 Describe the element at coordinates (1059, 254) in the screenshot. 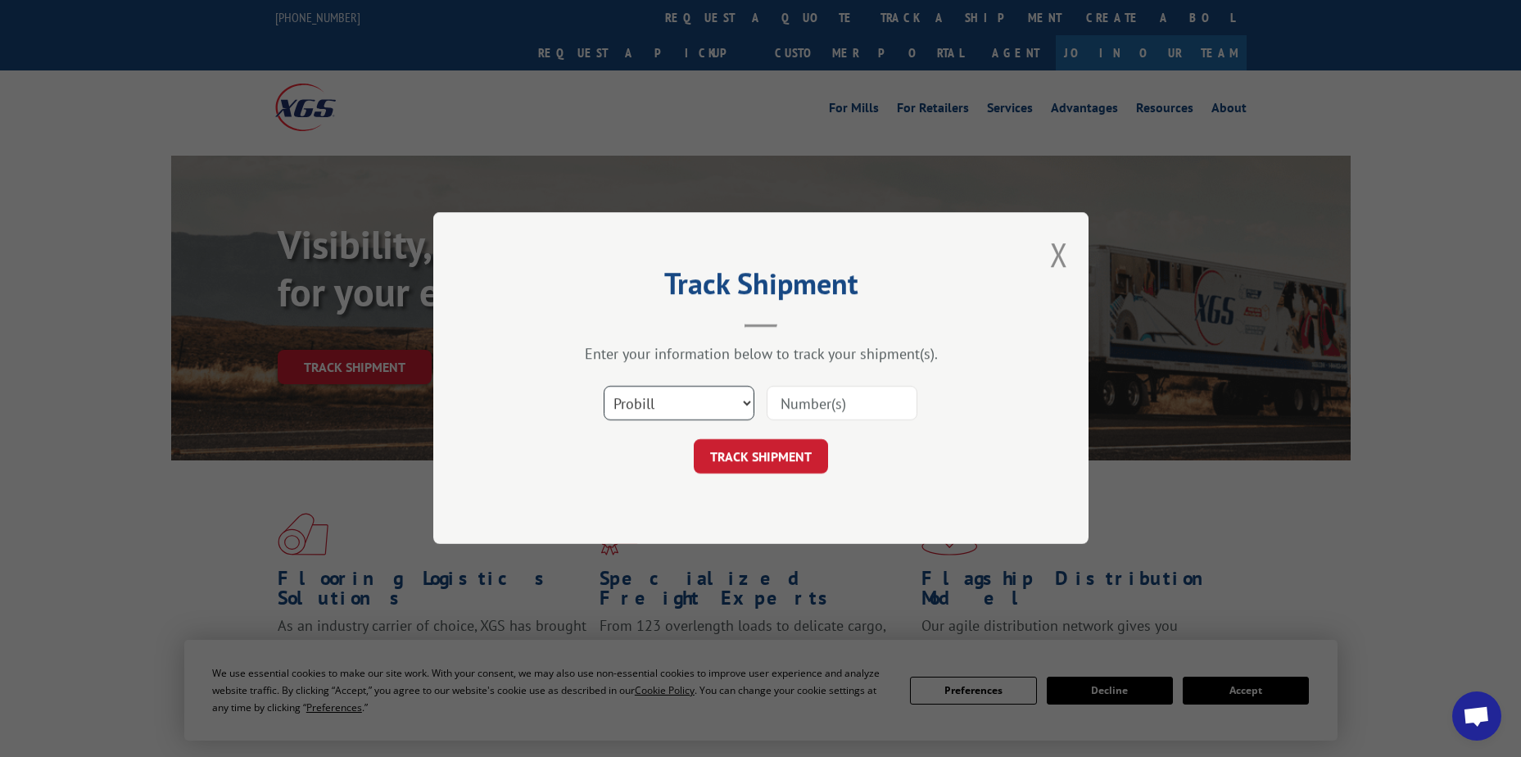

I see `button: Close modal` at that location.